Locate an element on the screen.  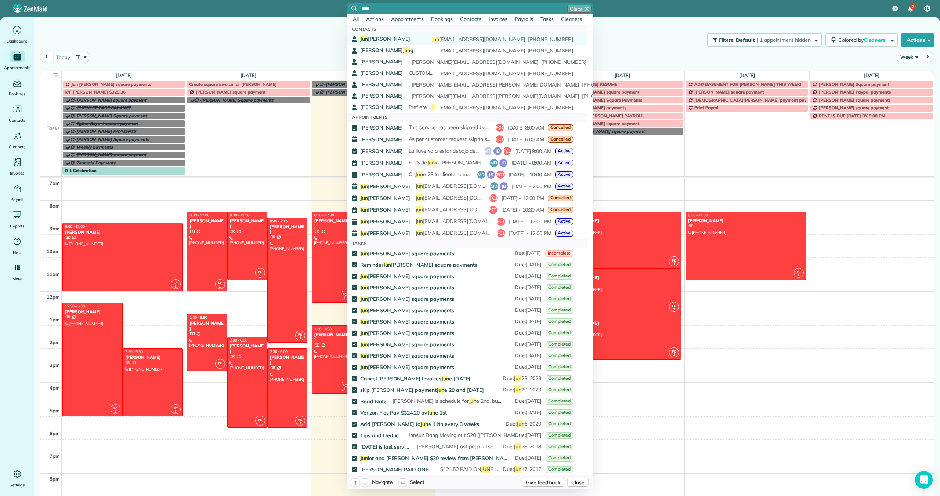
span: Payrolls is located at coordinates (524, 19).